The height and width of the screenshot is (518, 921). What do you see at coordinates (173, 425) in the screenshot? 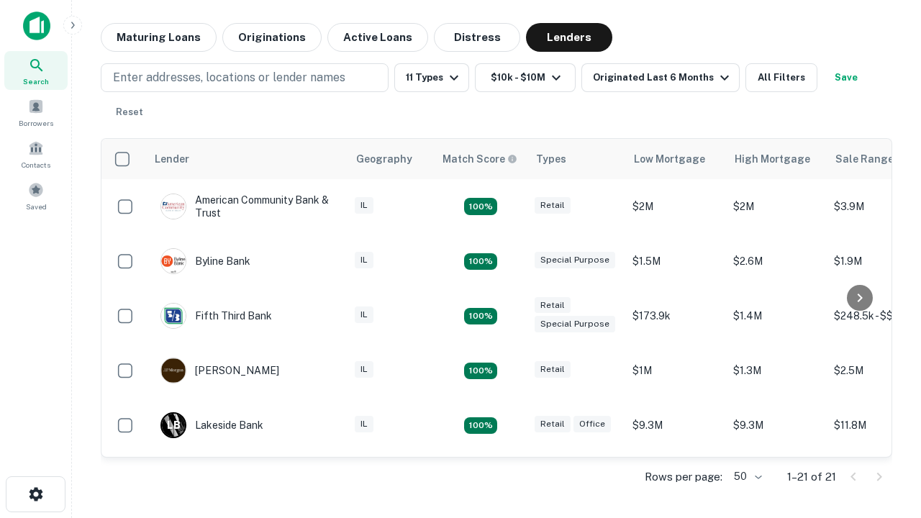
I see `p: L B` at bounding box center [173, 425].